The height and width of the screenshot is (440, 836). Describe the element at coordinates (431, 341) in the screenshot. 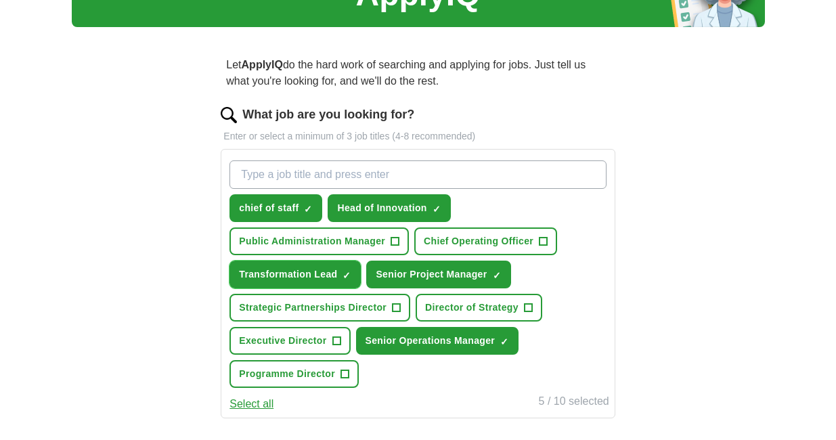

I see `span: Senior Operations Manager` at that location.